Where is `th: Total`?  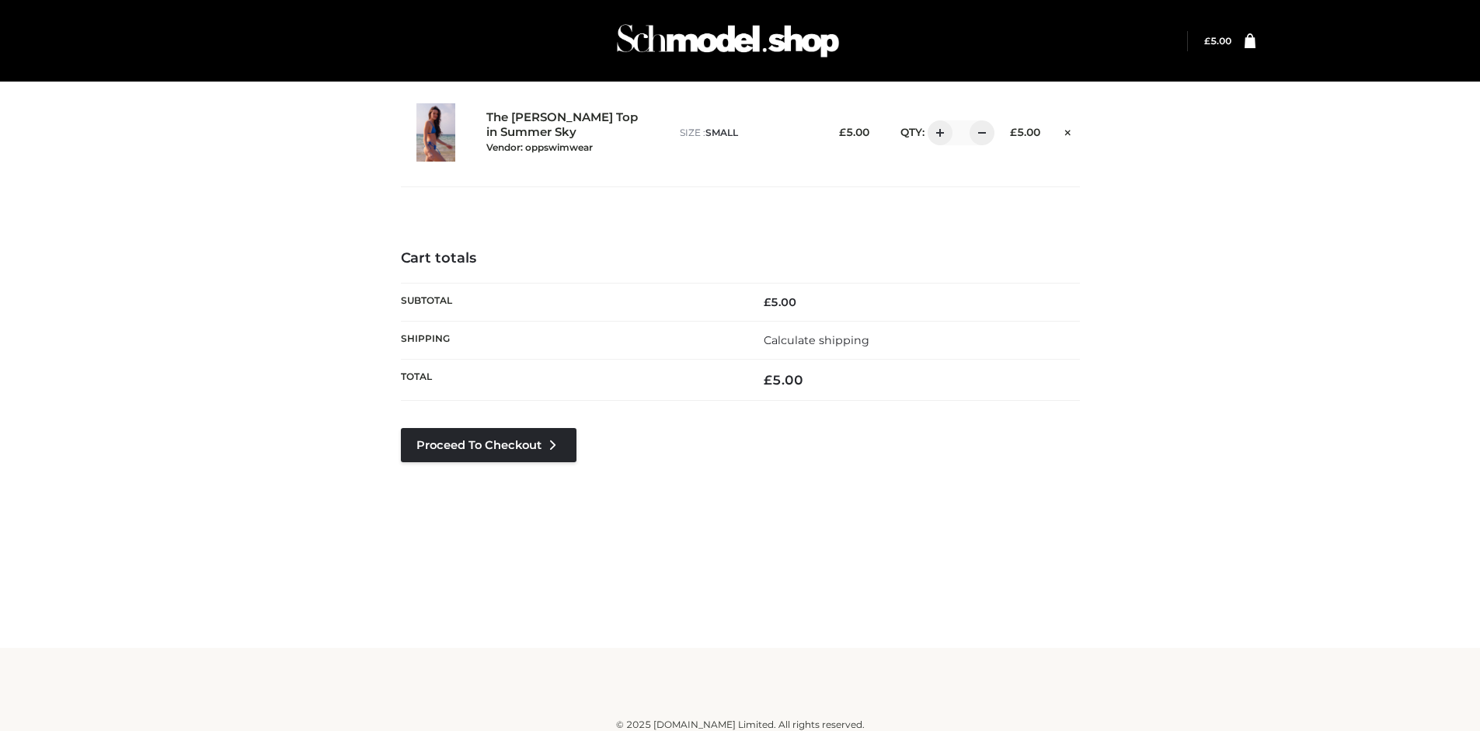
th: Total is located at coordinates (570, 380).